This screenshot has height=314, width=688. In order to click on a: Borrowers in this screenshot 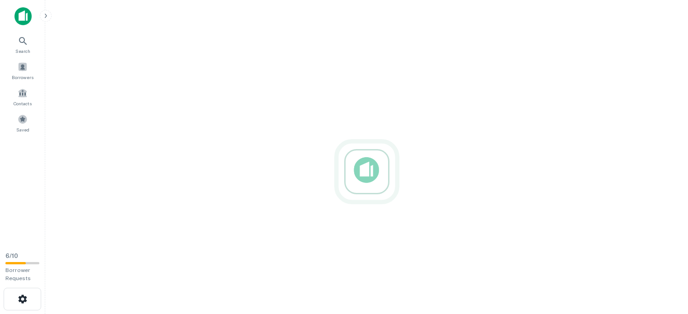, I will do `click(23, 71)`.